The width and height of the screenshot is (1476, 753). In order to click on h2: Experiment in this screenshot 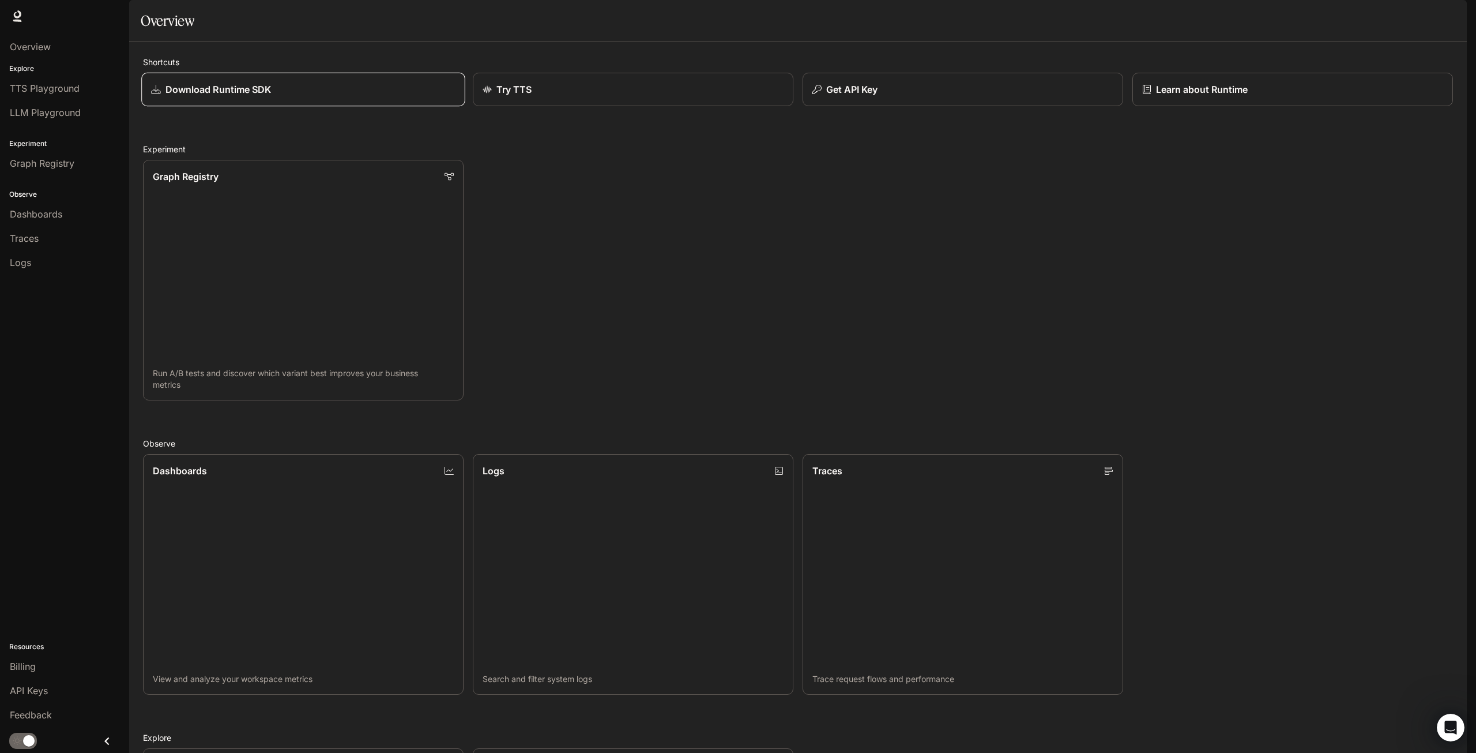, I will do `click(798, 149)`.